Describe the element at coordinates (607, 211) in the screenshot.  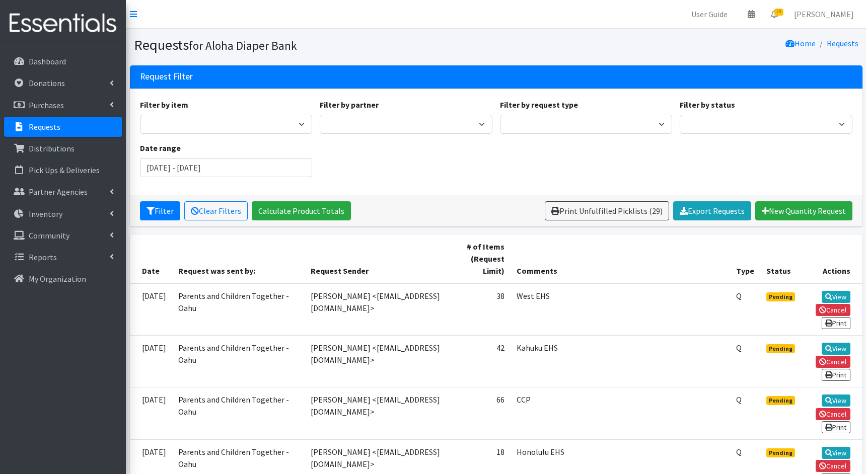
I see `a: Print Unfulfilled Picklists (29)` at that location.